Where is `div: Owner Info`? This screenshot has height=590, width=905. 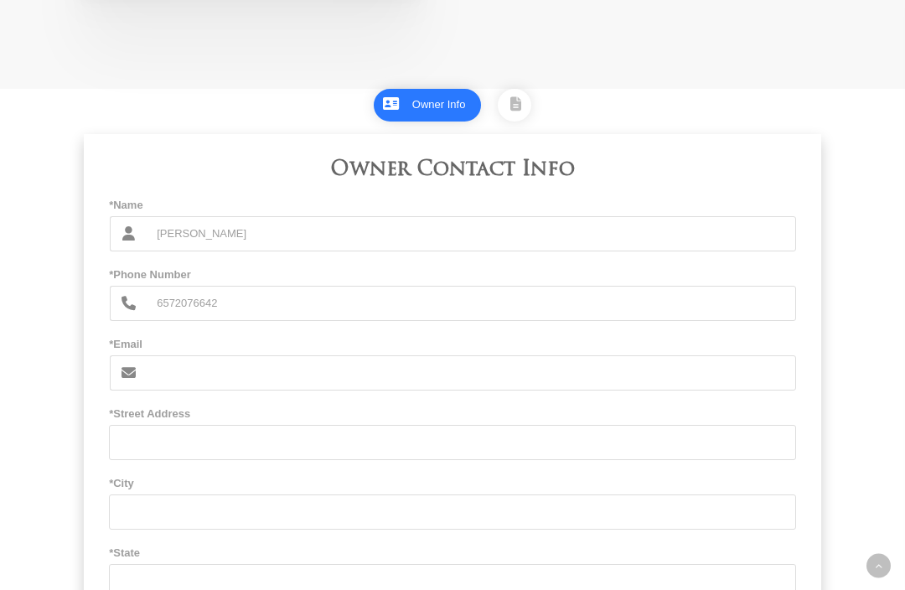 div: Owner Info is located at coordinates (439, 105).